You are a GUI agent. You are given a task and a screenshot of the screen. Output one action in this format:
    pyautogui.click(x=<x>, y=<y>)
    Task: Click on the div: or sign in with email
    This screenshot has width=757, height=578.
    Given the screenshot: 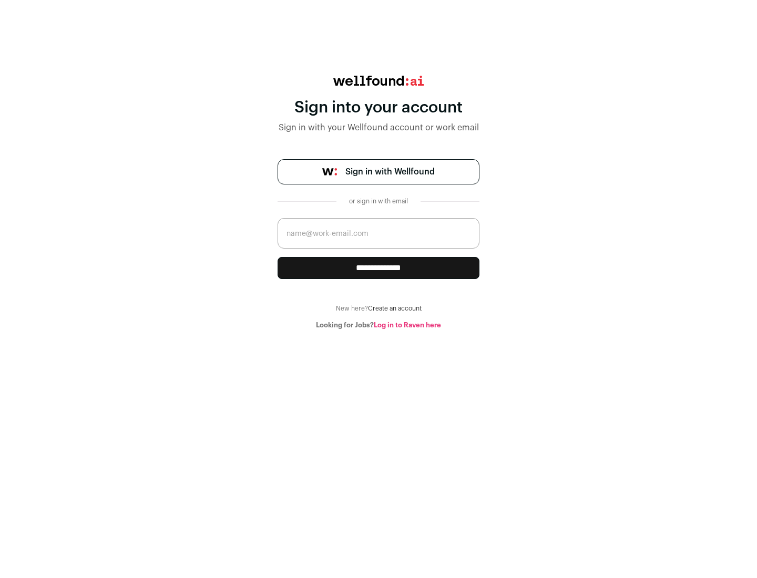 What is the action you would take?
    pyautogui.click(x=379, y=201)
    